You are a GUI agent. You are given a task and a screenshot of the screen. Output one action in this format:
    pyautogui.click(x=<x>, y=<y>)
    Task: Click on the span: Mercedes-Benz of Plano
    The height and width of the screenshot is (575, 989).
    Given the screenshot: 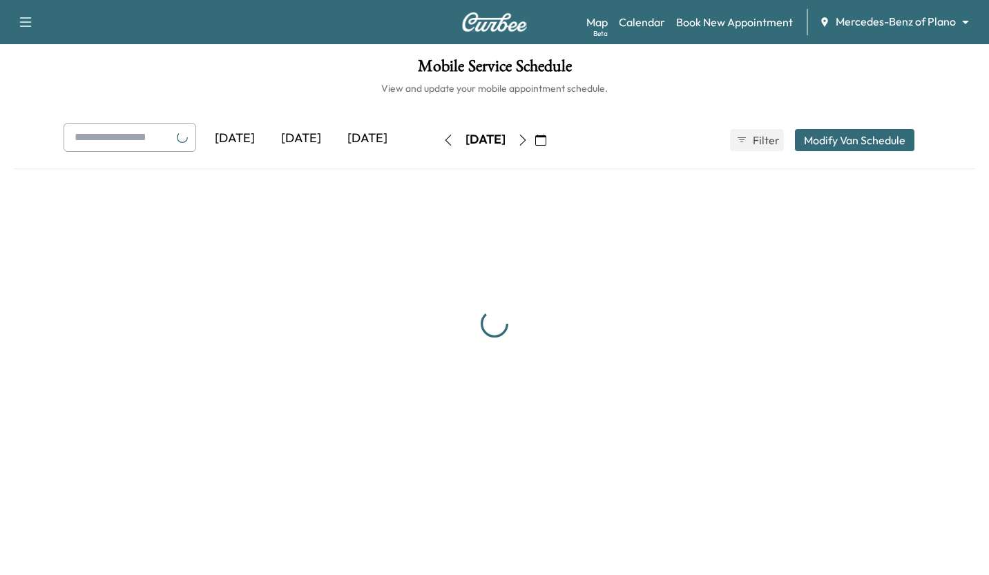 What is the action you would take?
    pyautogui.click(x=896, y=21)
    